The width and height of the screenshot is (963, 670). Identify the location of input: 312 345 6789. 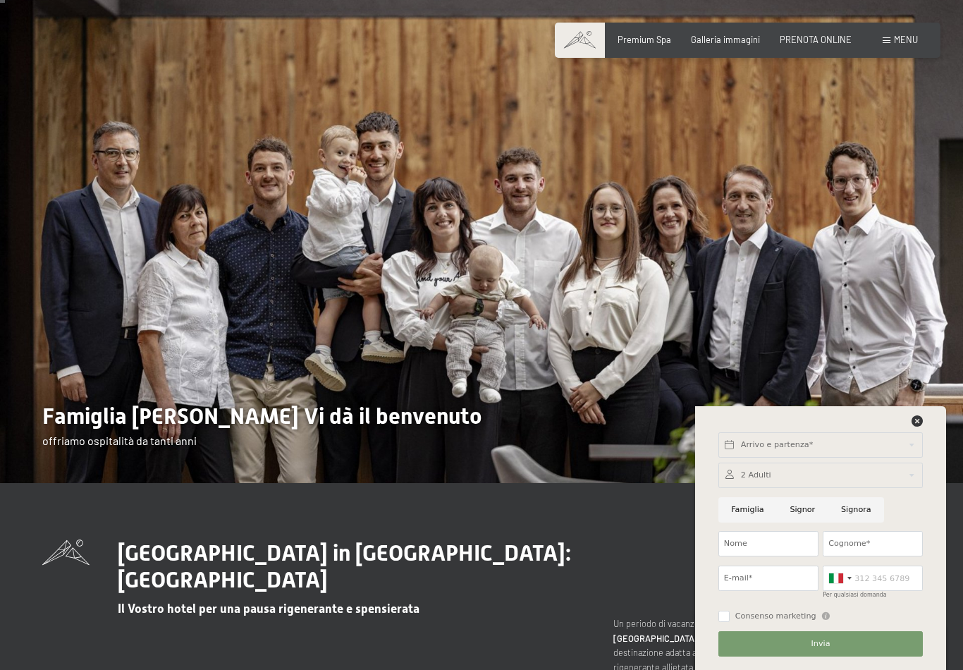
(873, 578).